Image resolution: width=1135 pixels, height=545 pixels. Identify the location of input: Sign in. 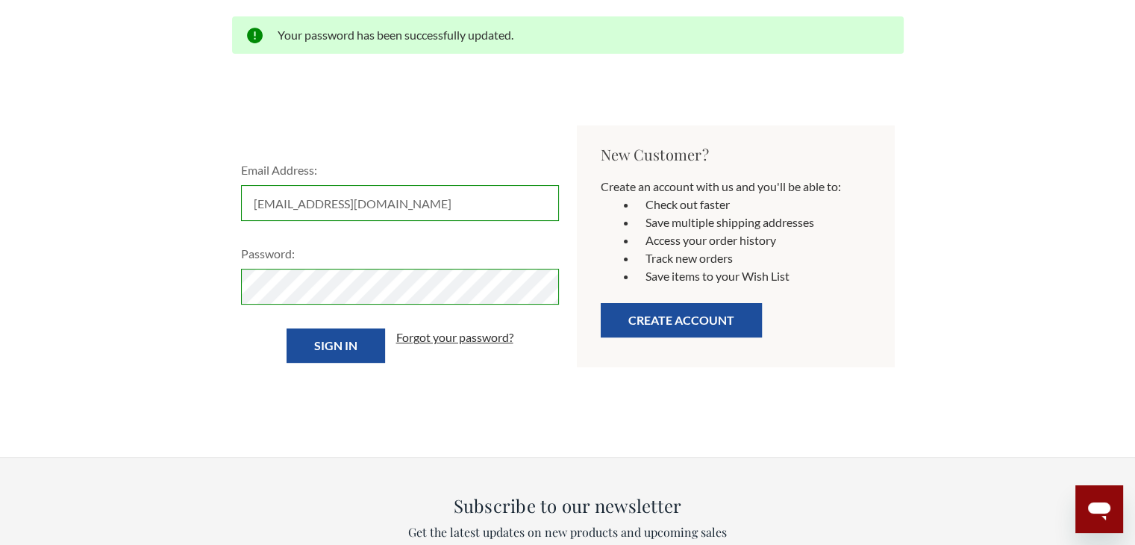
(336, 346).